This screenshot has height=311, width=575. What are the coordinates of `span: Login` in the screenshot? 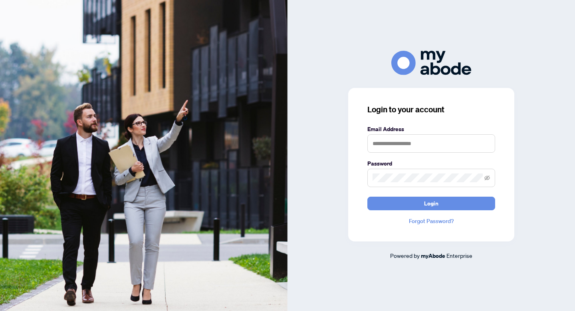 It's located at (431, 203).